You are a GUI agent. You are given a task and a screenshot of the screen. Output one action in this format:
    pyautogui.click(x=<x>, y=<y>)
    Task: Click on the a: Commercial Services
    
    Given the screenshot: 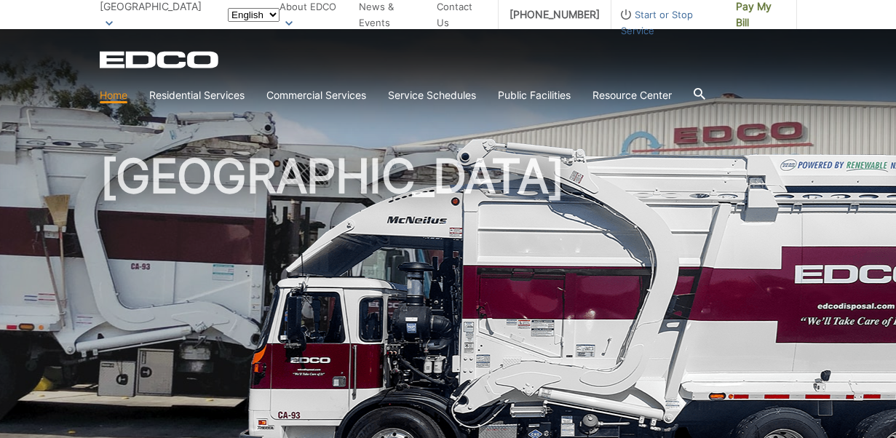 What is the action you would take?
    pyautogui.click(x=316, y=95)
    